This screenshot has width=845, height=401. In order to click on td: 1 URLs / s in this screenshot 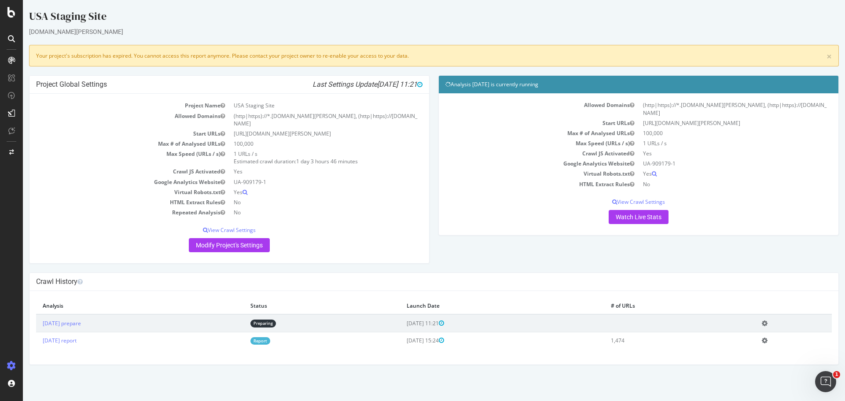, I will do `click(712, 143)`.